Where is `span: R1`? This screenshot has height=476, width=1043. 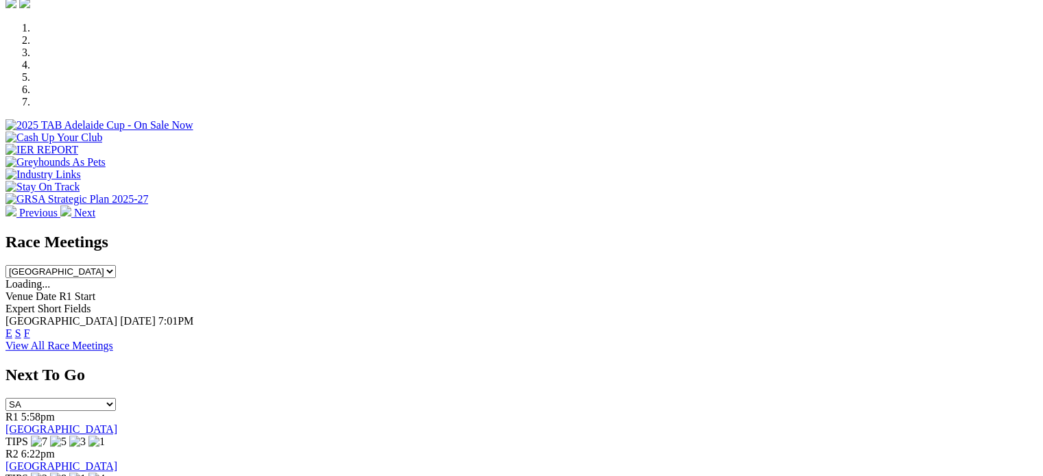 span: R1 is located at coordinates (12, 417).